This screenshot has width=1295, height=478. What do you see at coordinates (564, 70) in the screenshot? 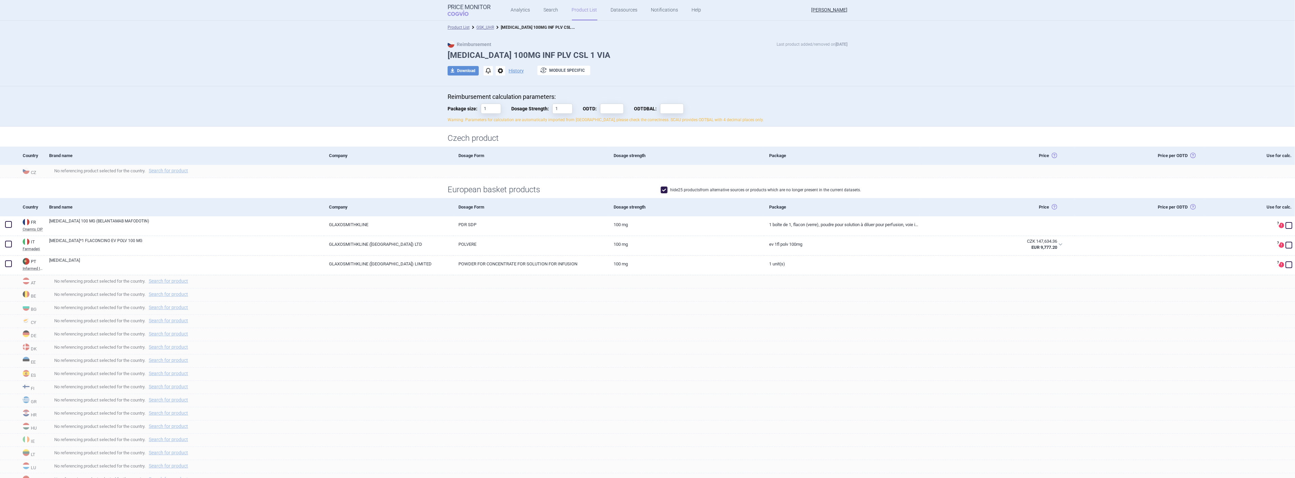
I see `button: Module specific` at bounding box center [564, 70].